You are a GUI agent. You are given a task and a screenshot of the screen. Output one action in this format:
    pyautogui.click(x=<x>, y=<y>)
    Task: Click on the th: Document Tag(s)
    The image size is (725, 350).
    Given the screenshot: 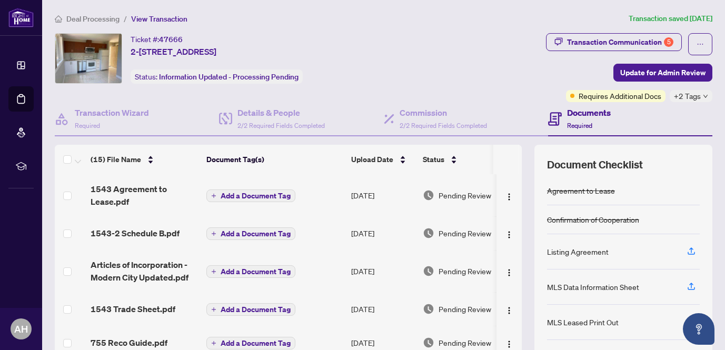 What is the action you would take?
    pyautogui.click(x=274, y=160)
    